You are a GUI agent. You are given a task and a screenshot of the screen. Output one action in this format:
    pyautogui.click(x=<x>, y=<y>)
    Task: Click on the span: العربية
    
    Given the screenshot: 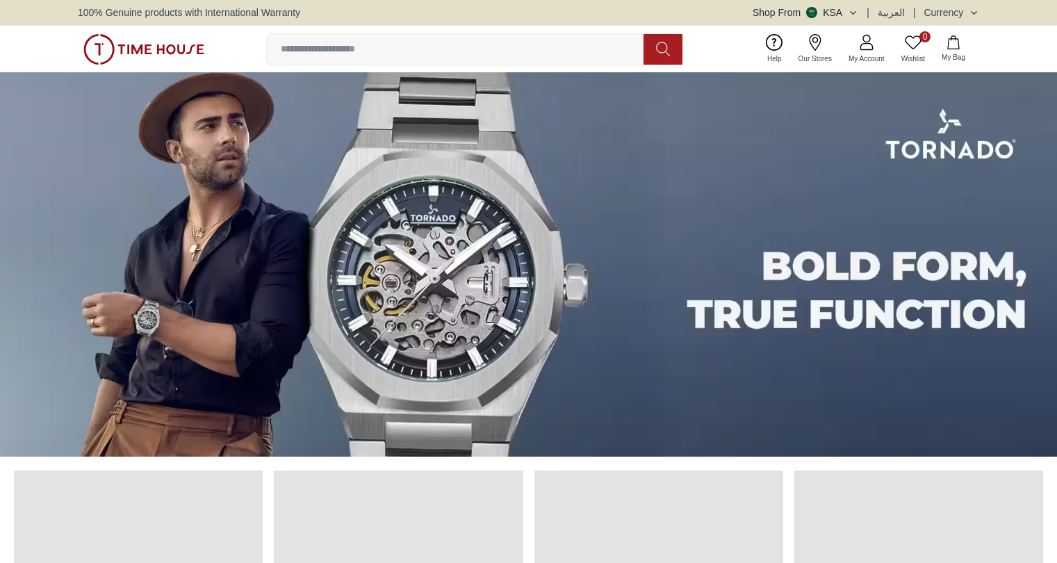 What is the action you would take?
    pyautogui.click(x=891, y=13)
    